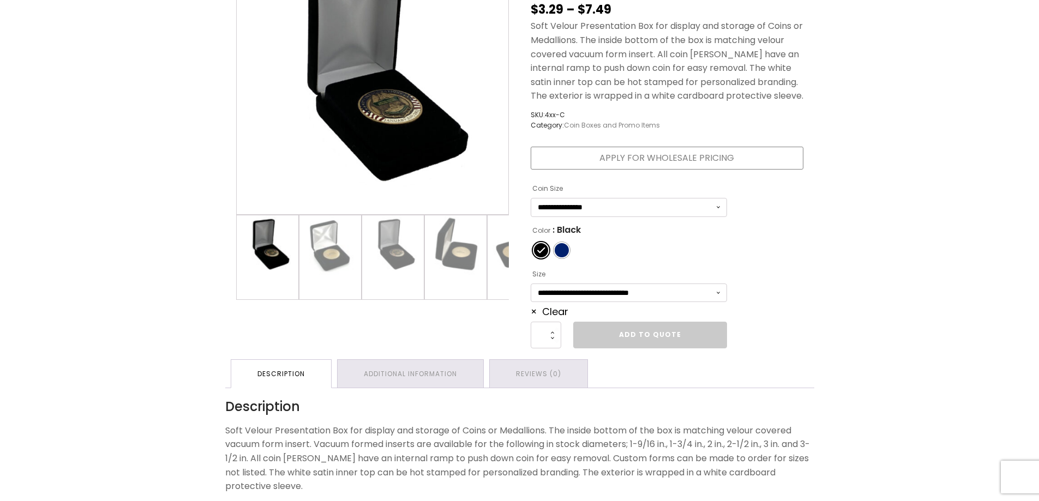  I want to click on a: Apply for Wholesale Pricing, so click(667, 158).